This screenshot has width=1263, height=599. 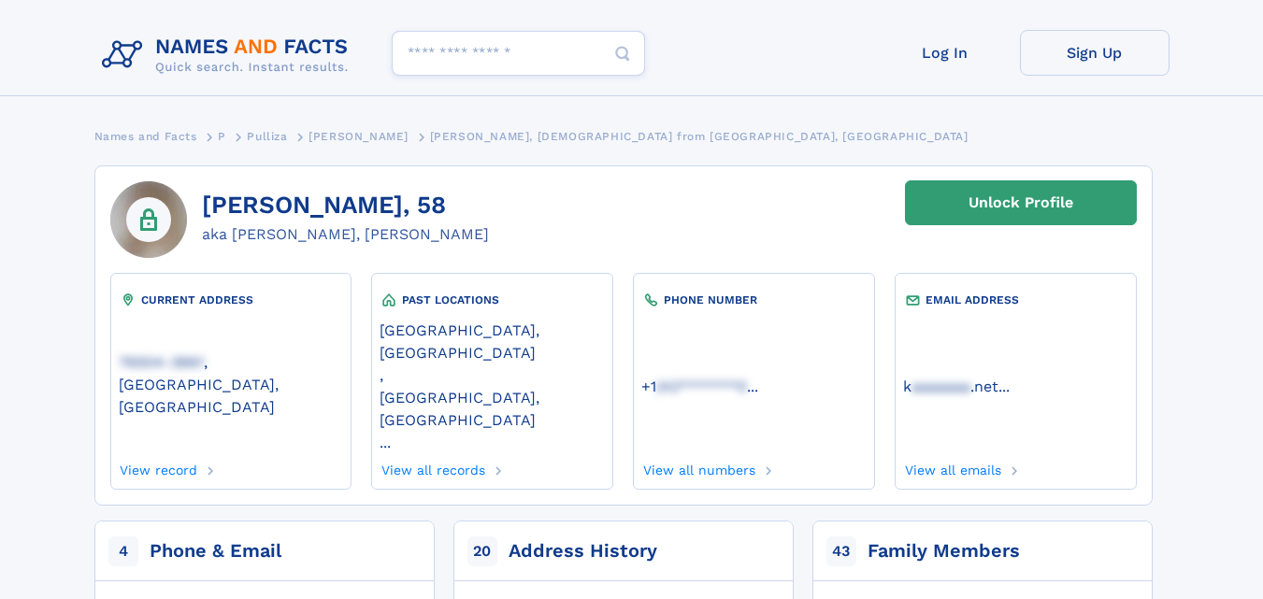 What do you see at coordinates (432, 467) in the screenshot?
I see `a: View all records` at bounding box center [432, 467].